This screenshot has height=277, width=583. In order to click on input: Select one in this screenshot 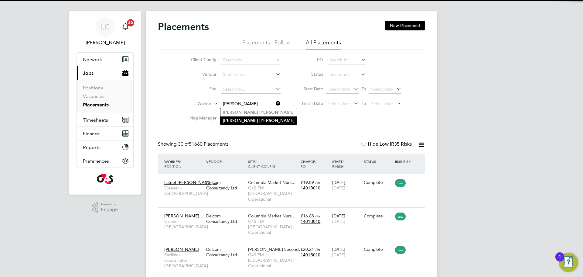, I will do `click(346, 75)`.